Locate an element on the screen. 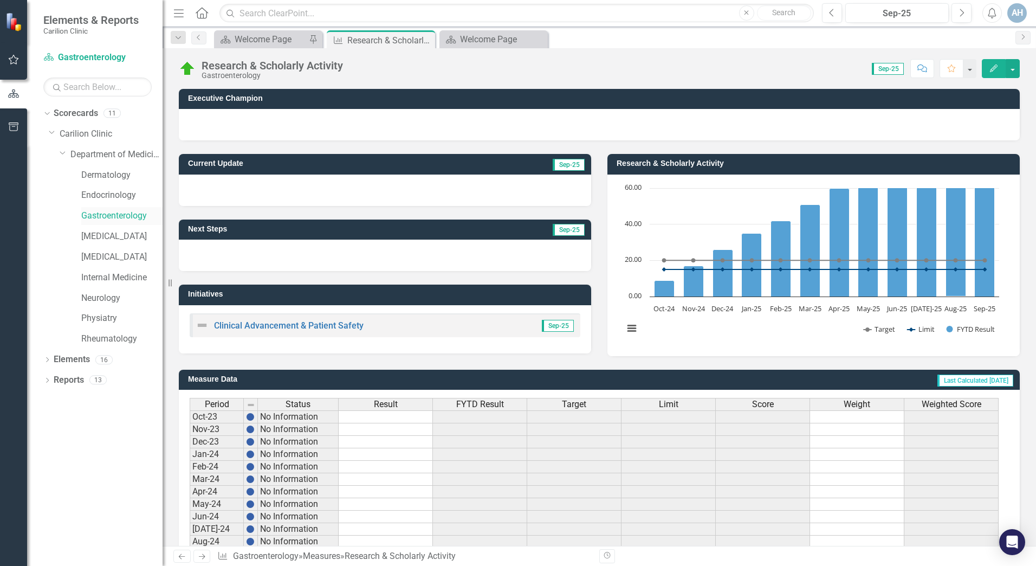 The width and height of the screenshot is (1036, 566). td: Aug-24 is located at coordinates (217, 542).